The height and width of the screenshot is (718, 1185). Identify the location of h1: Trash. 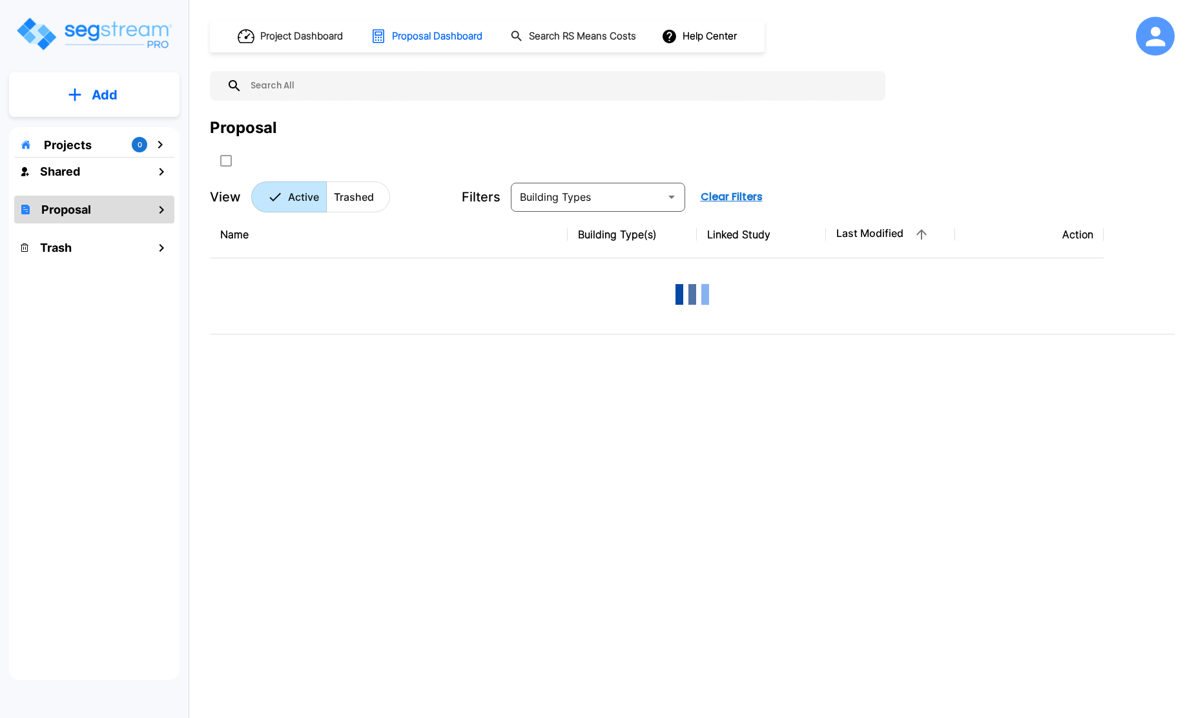
(56, 247).